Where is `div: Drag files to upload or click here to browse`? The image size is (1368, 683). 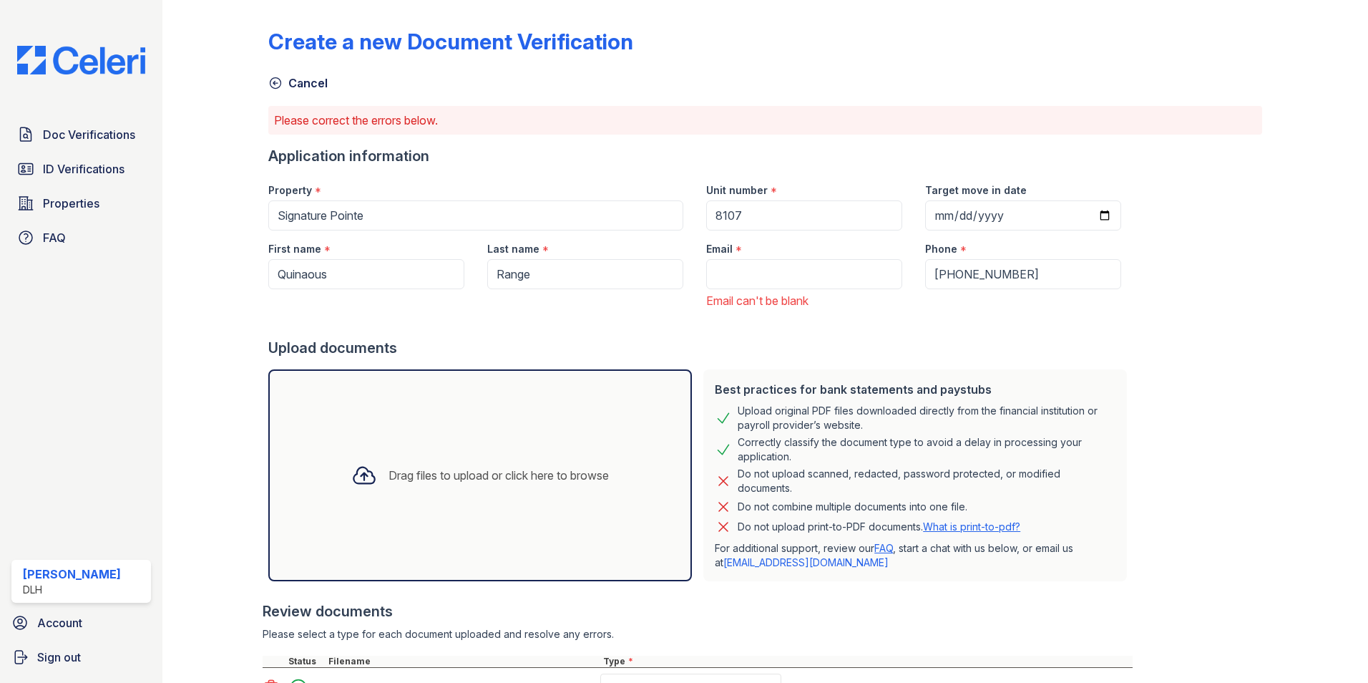
div: Drag files to upload or click here to browse is located at coordinates (499, 475).